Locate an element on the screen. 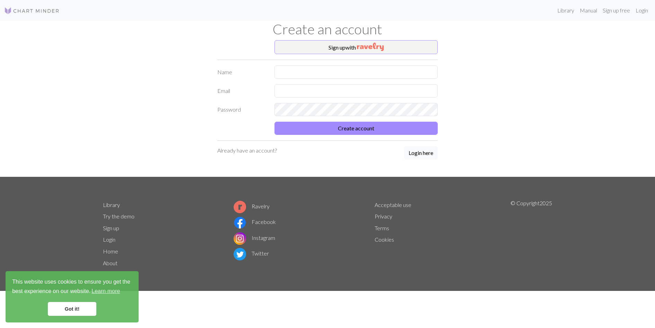 The image size is (655, 328). h1: Create an account is located at coordinates (328, 29).